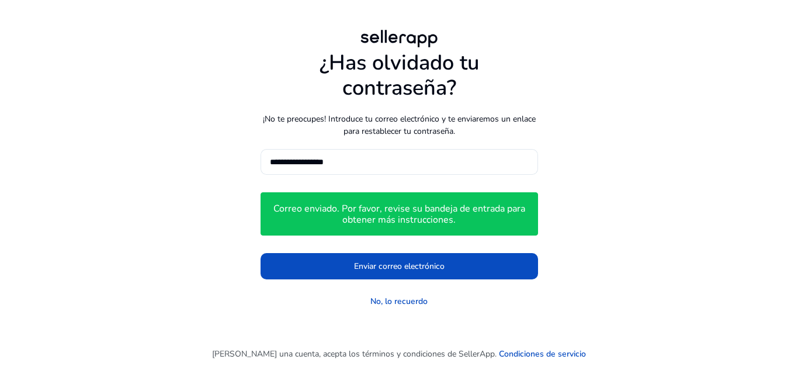  I want to click on font: ¿Has olvidado tu contraseña?, so click(399, 75).